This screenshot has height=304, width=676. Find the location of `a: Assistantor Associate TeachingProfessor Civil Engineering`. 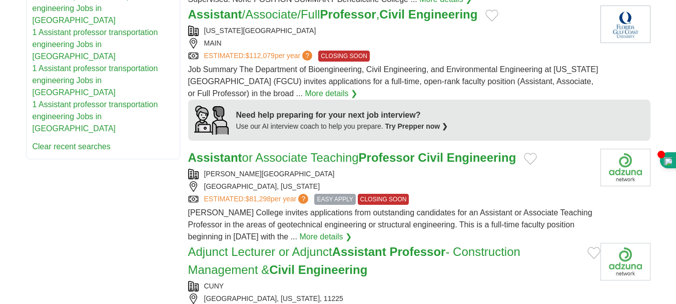

a: Assistantor Associate TeachingProfessor Civil Engineering is located at coordinates (352, 157).